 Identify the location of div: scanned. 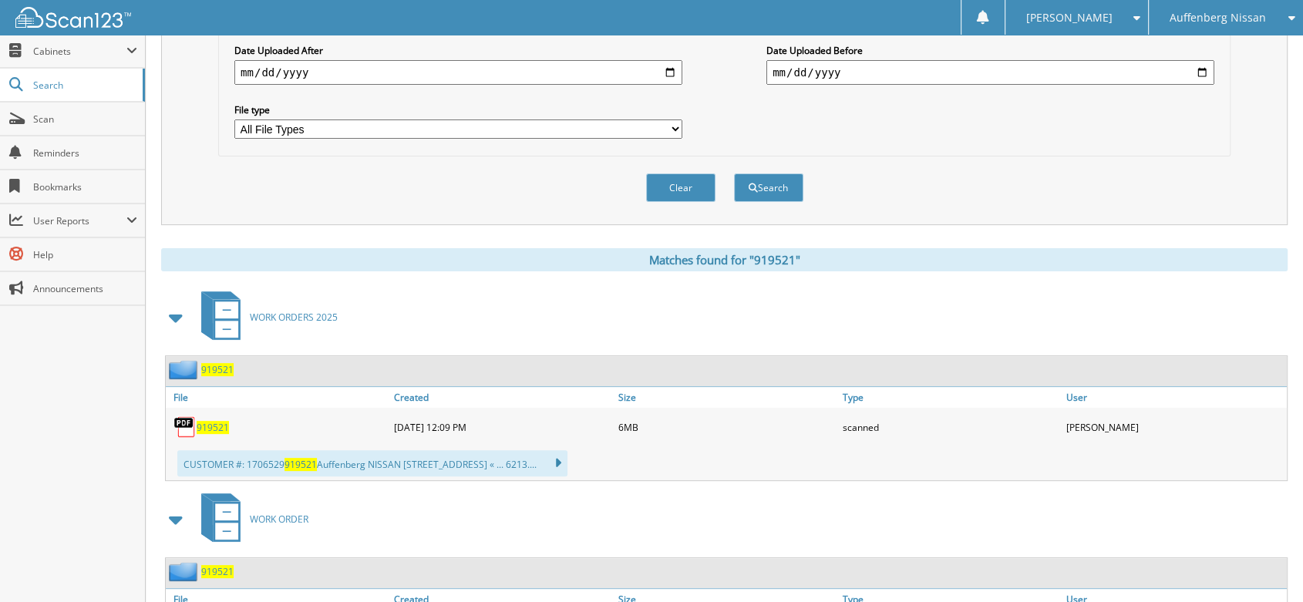
(950, 427).